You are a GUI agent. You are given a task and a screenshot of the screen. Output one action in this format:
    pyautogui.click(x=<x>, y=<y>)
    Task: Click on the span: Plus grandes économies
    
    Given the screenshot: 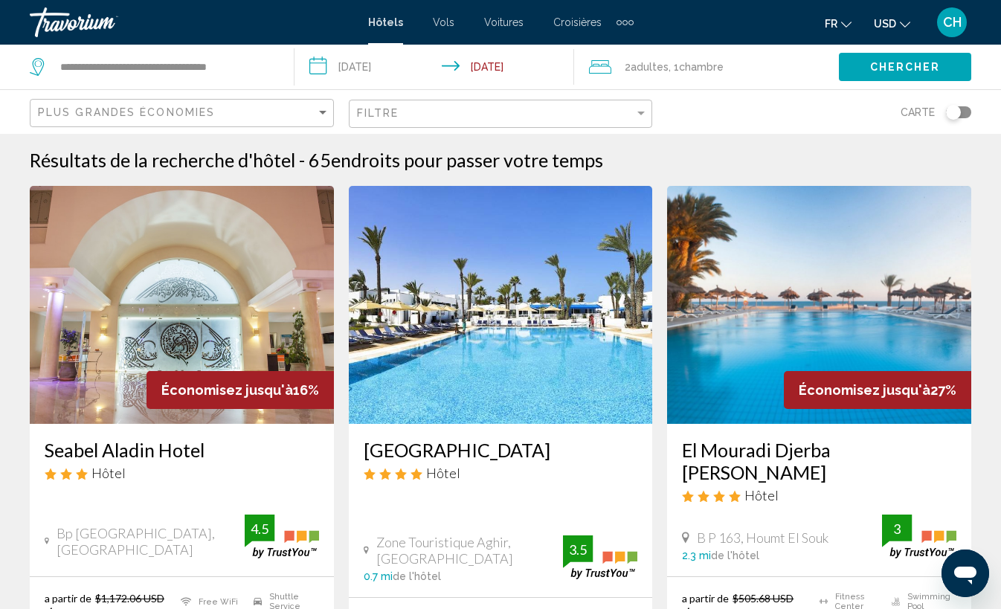 What is the action you would take?
    pyautogui.click(x=126, y=112)
    